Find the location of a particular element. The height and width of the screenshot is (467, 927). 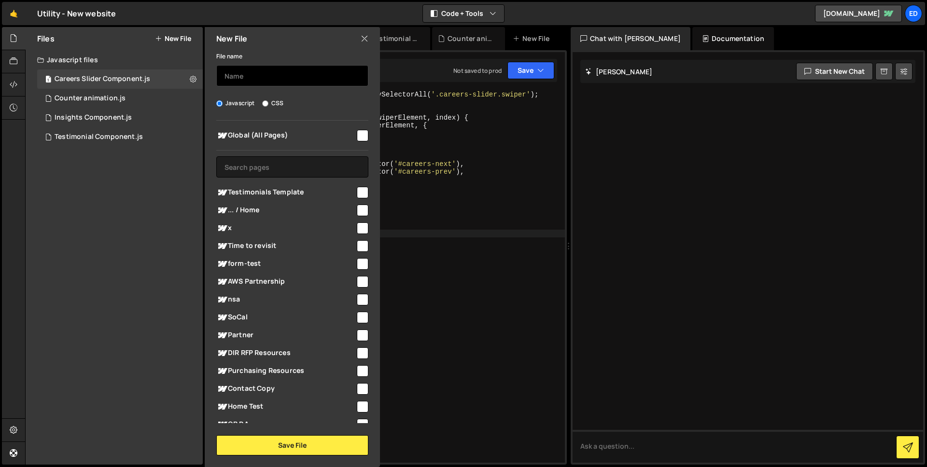

input: CSS is located at coordinates (265, 103).